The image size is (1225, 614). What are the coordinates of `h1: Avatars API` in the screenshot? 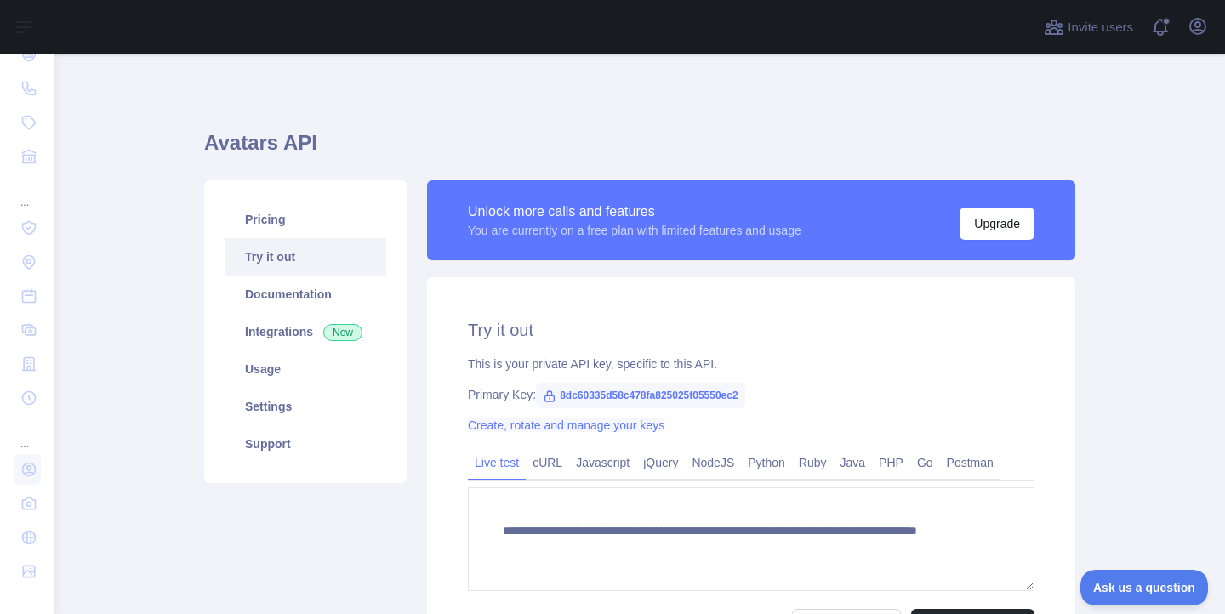 It's located at (640, 150).